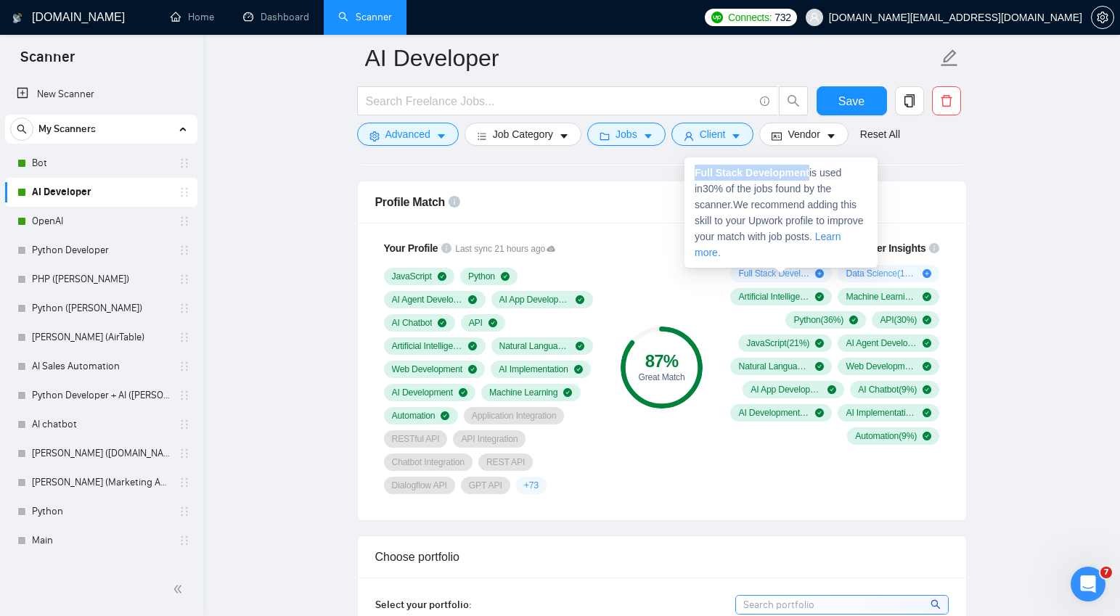 The image size is (1120, 616). What do you see at coordinates (422, 393) in the screenshot?
I see `span: AI Development` at bounding box center [422, 393].